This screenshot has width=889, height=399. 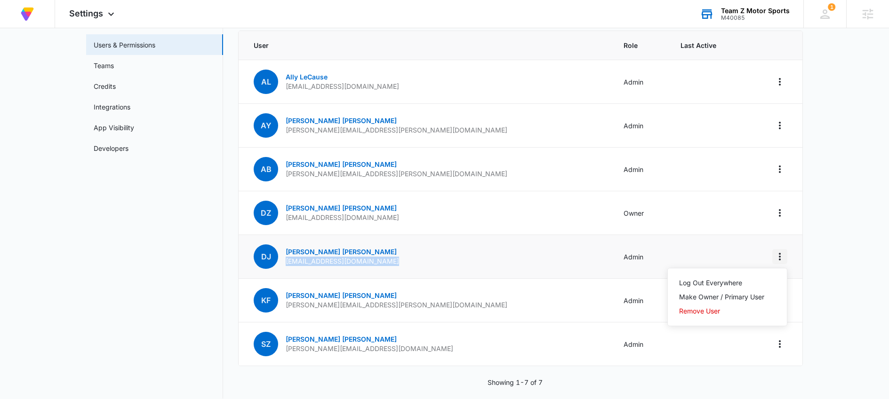 What do you see at coordinates (266, 257) in the screenshot?
I see `a: DJ` at bounding box center [266, 257].